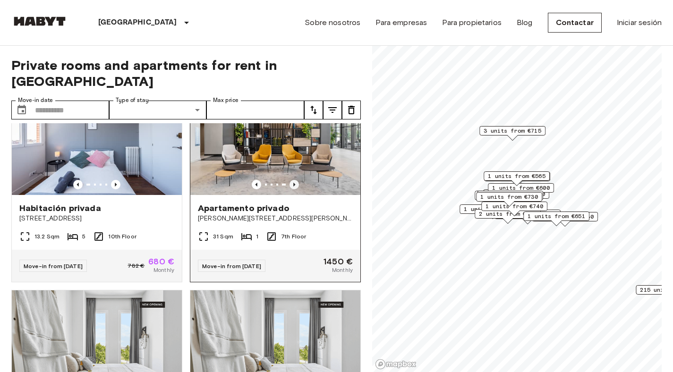  Describe the element at coordinates (472, 23) in the screenshot. I see `a: Para propietarios` at that location.